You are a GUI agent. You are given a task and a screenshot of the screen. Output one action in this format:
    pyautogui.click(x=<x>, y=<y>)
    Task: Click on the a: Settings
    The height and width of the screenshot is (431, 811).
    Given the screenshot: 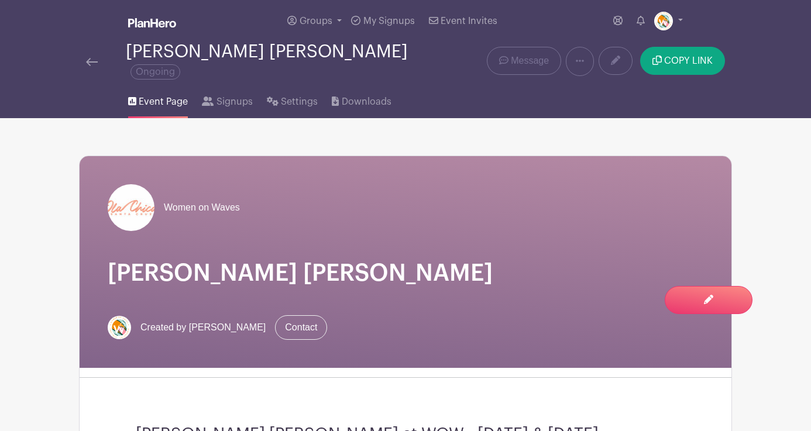 What is the action you would take?
    pyautogui.click(x=292, y=99)
    